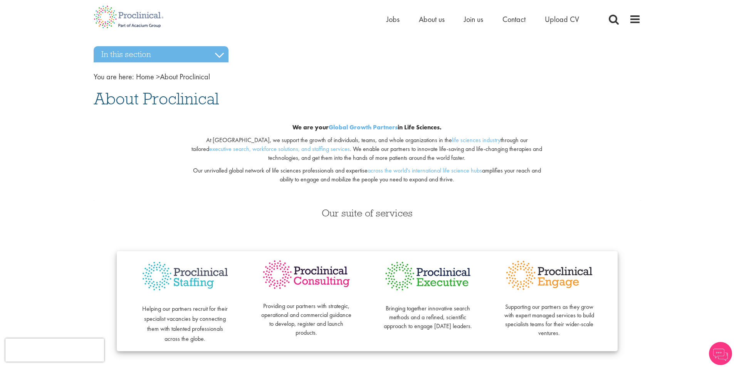  Describe the element at coordinates (549, 275) in the screenshot. I see `img: Proclinical Engage` at that location.